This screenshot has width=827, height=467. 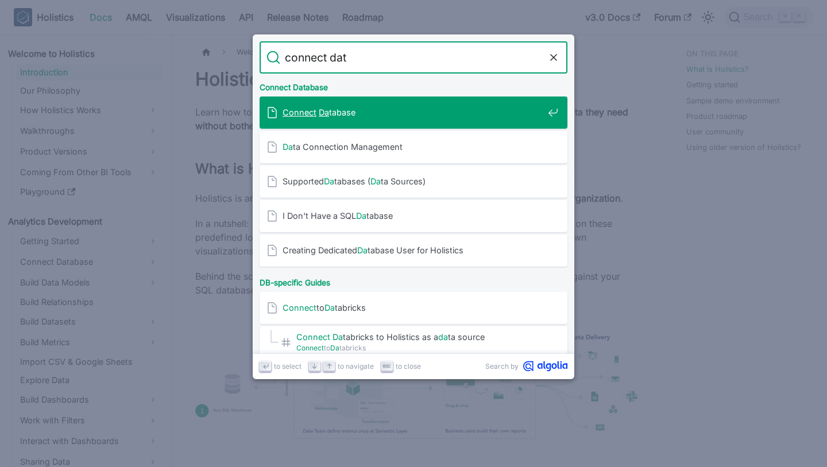 I want to click on span: to navigate, so click(x=356, y=366).